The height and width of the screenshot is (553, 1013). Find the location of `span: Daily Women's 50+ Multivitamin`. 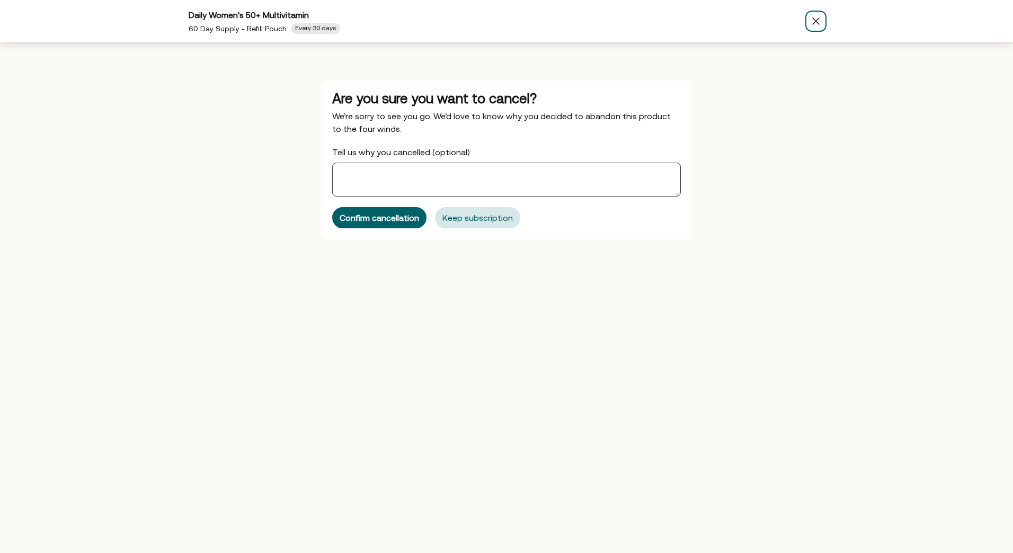

span: Daily Women's 50+ Multivitamin is located at coordinates (249, 15).